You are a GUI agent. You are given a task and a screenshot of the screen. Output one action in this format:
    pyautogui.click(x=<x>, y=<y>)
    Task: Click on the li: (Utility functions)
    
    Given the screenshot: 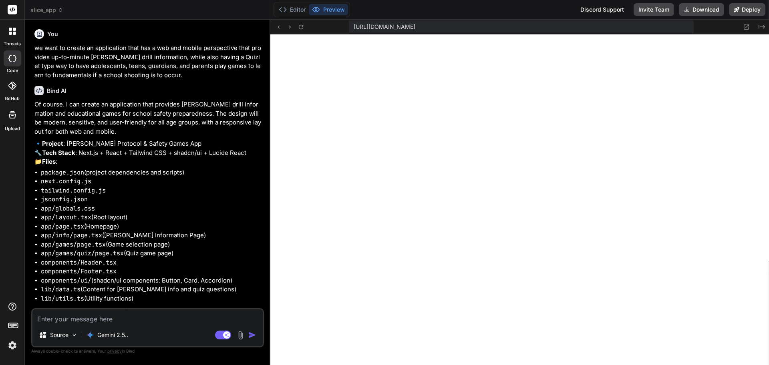 What is the action you would take?
    pyautogui.click(x=151, y=299)
    